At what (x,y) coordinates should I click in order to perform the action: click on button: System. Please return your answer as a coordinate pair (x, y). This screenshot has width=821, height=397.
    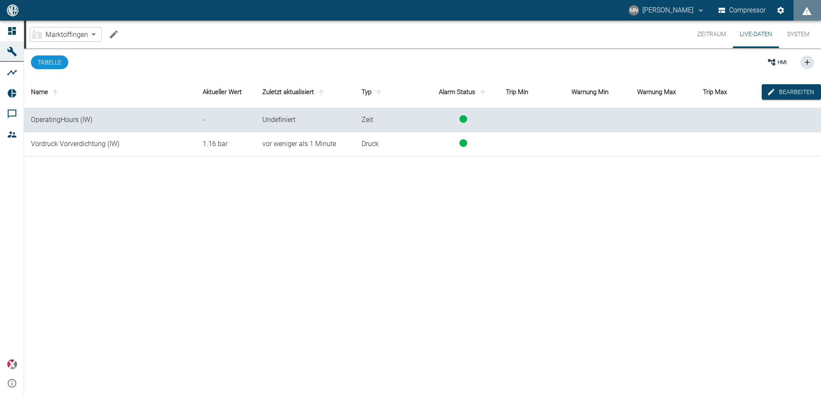
    Looking at the image, I should click on (798, 34).